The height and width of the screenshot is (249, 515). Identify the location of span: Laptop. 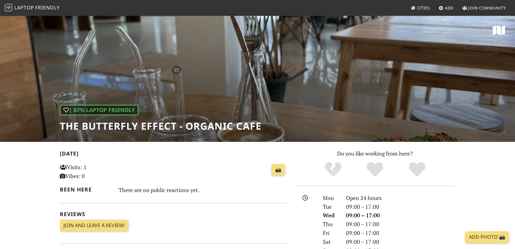
(24, 8).